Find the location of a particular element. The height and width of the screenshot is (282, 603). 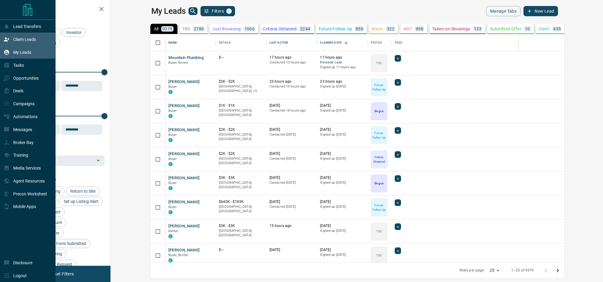

span: Investor is located at coordinates (74, 32).